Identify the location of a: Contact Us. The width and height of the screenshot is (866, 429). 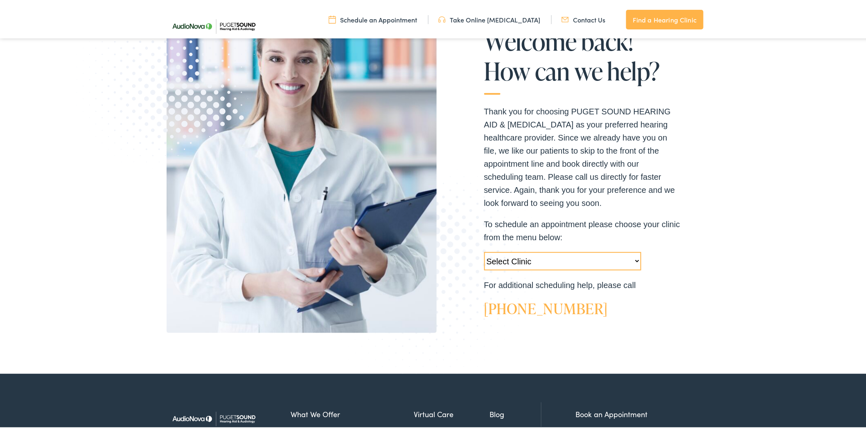
(583, 18).